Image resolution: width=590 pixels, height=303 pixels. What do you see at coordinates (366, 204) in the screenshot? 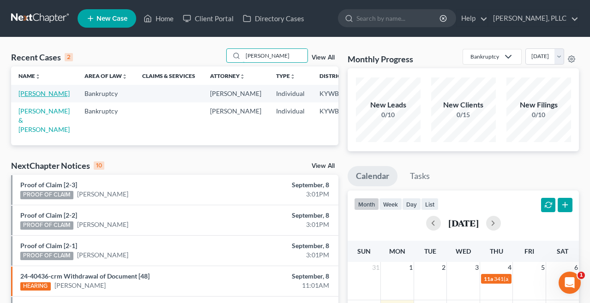
I see `button: month` at bounding box center [366, 204].